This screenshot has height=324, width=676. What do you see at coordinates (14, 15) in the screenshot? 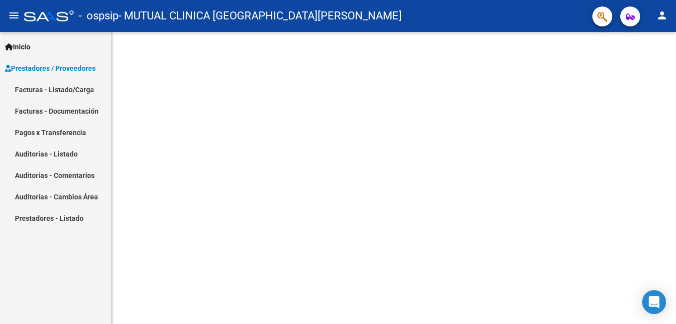
I see `mat-icon: menu` at bounding box center [14, 15].